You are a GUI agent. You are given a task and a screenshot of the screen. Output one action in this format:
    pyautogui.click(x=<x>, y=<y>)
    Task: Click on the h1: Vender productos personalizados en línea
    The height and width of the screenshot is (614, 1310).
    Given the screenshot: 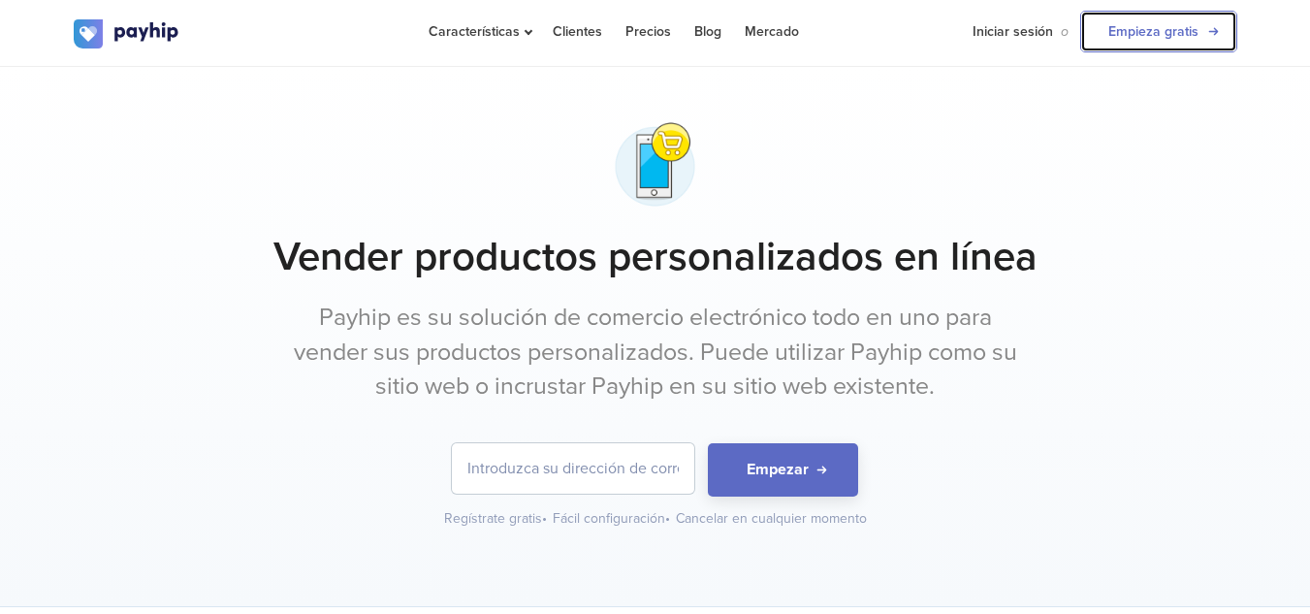 What is the action you would take?
    pyautogui.click(x=656, y=257)
    